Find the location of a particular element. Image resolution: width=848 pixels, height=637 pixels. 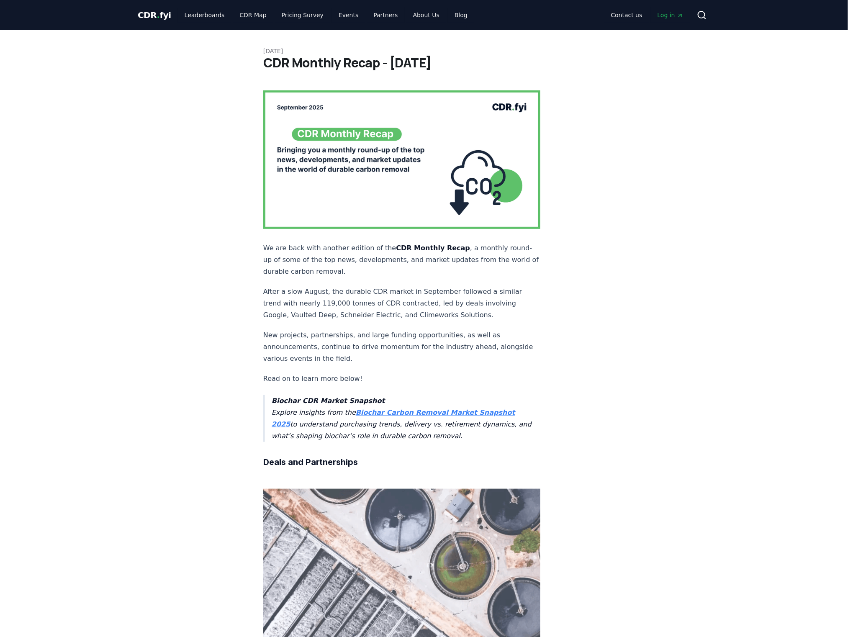

p: Read on to learn more below! is located at coordinates (402, 379).